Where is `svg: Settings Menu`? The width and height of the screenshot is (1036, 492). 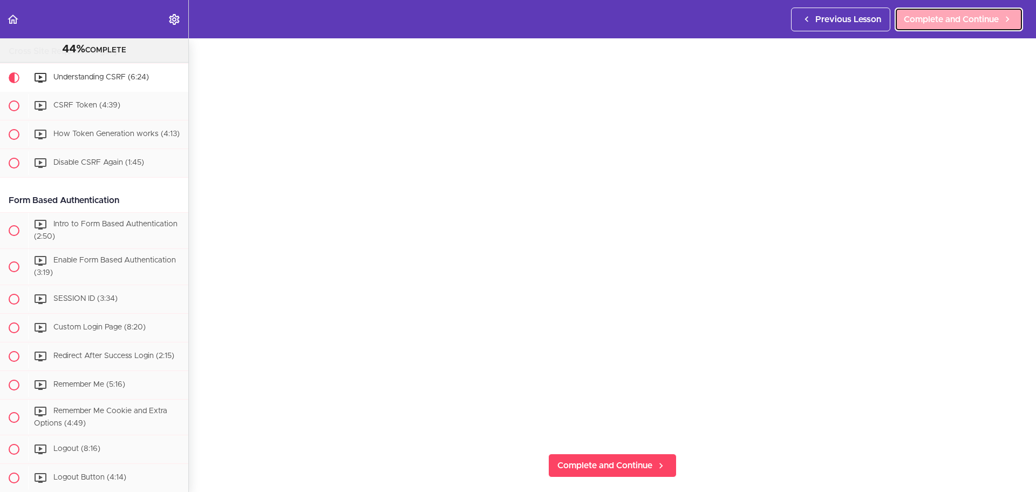
svg: Settings Menu is located at coordinates (174, 19).